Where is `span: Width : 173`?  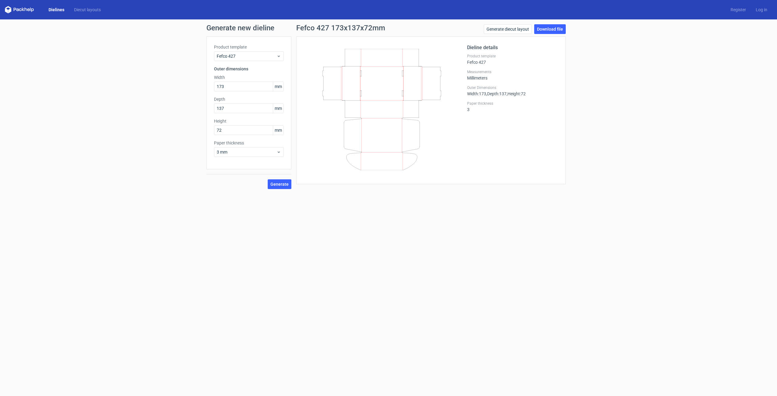
span: Width : 173 is located at coordinates (476, 94).